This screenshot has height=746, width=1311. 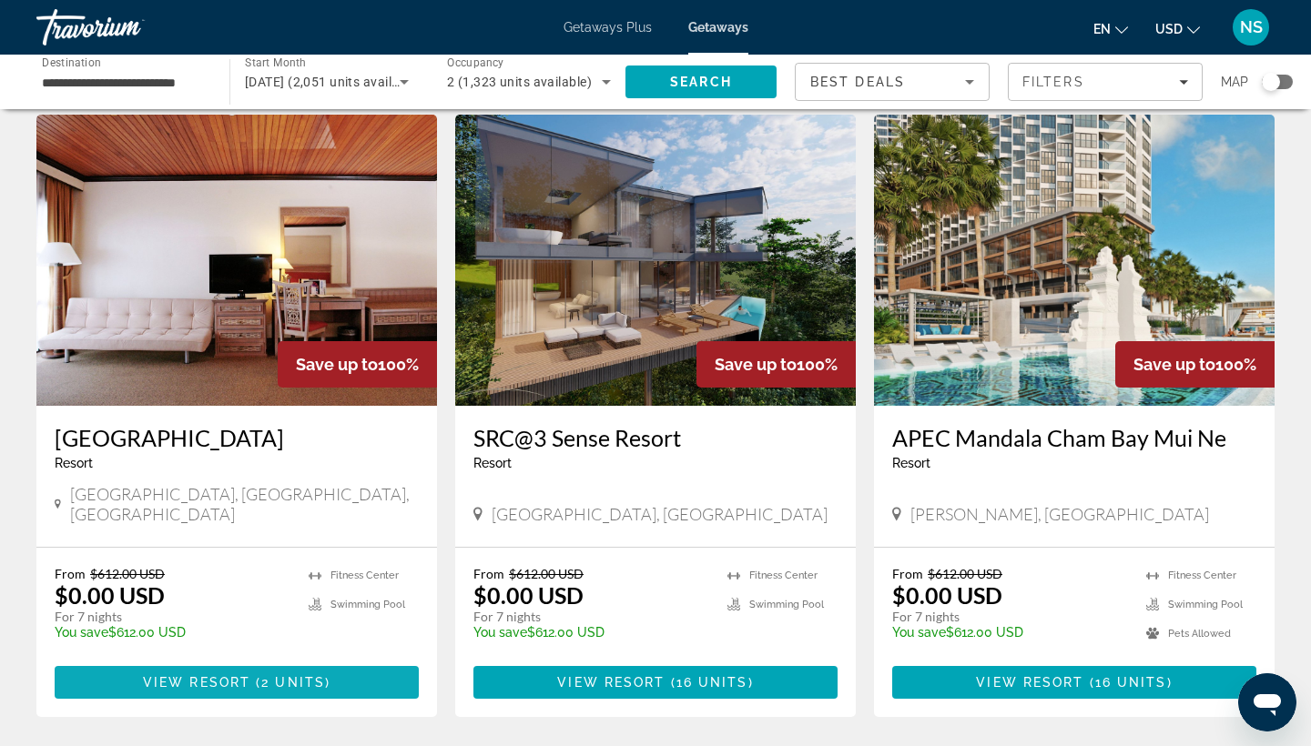 I want to click on a: Getaways, so click(x=718, y=27).